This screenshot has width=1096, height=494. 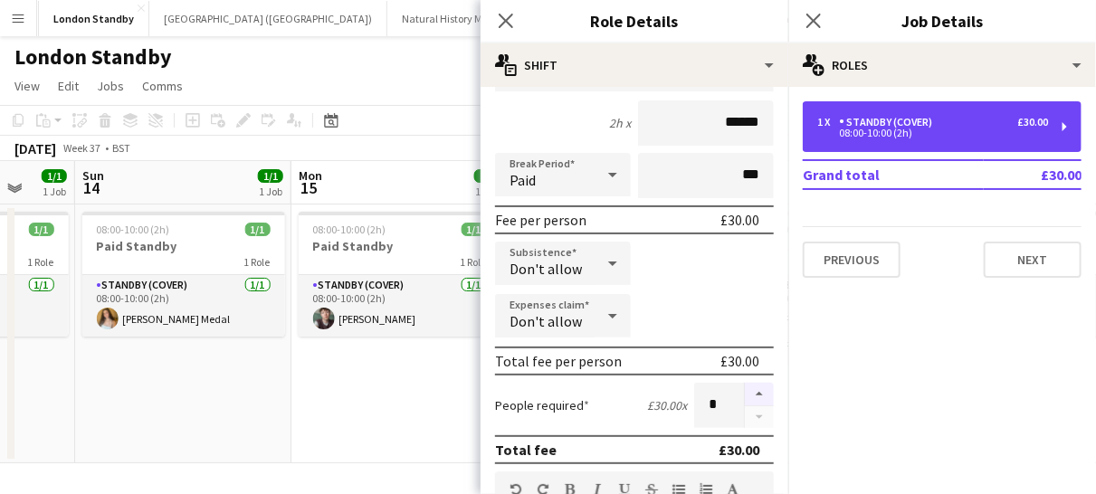 I want to click on span: 15, so click(x=309, y=187).